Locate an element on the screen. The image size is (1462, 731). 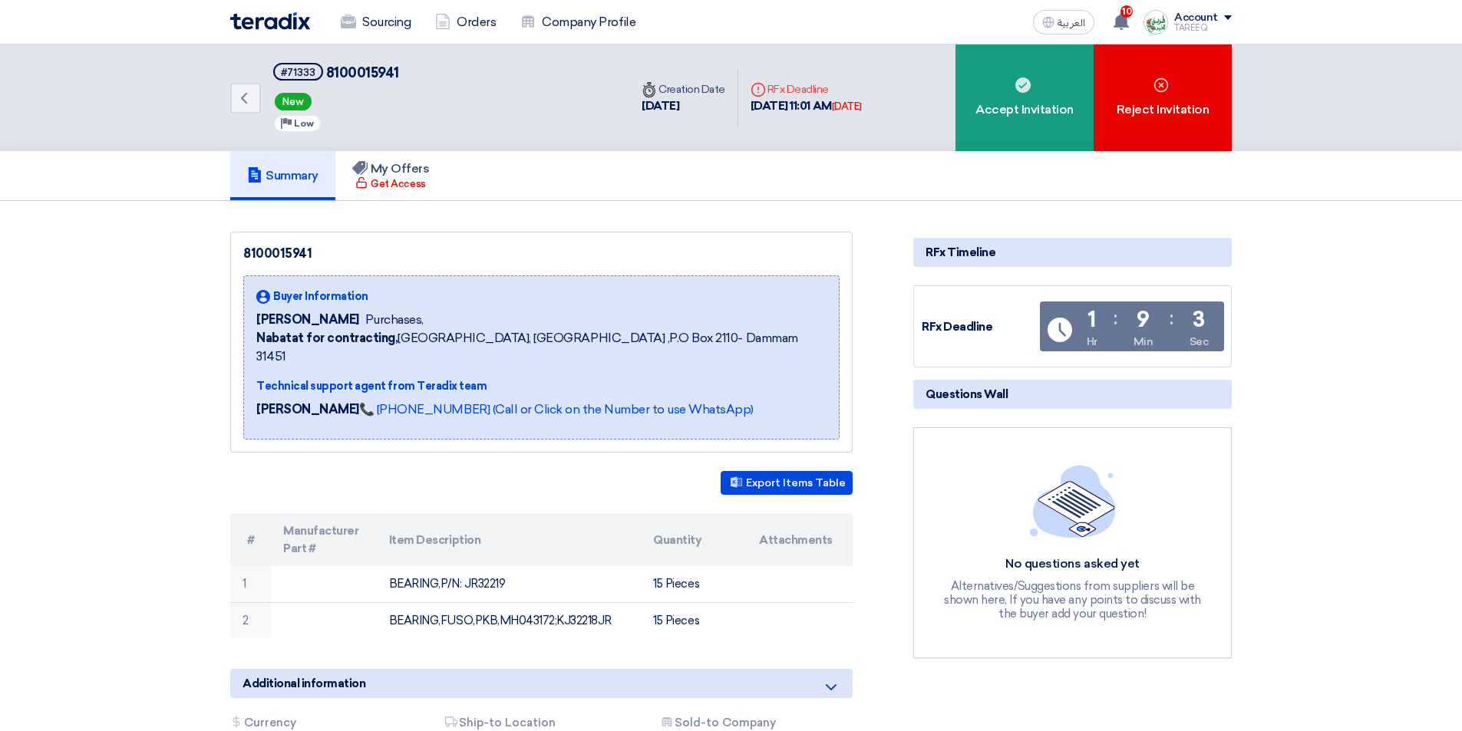
h5: Summary is located at coordinates (282, 176).